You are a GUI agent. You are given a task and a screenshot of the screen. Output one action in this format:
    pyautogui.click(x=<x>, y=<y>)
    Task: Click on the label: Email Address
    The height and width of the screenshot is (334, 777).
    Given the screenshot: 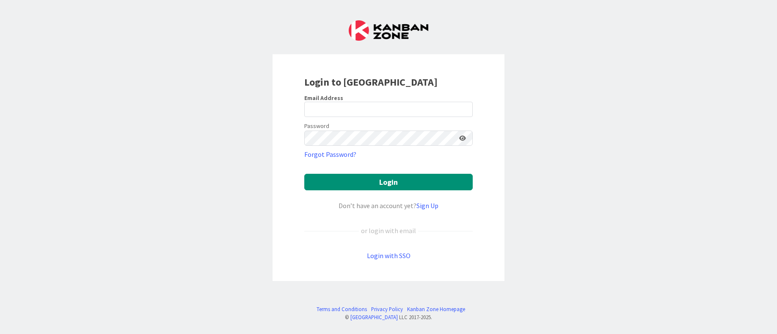 What is the action you would take?
    pyautogui.click(x=324, y=98)
    